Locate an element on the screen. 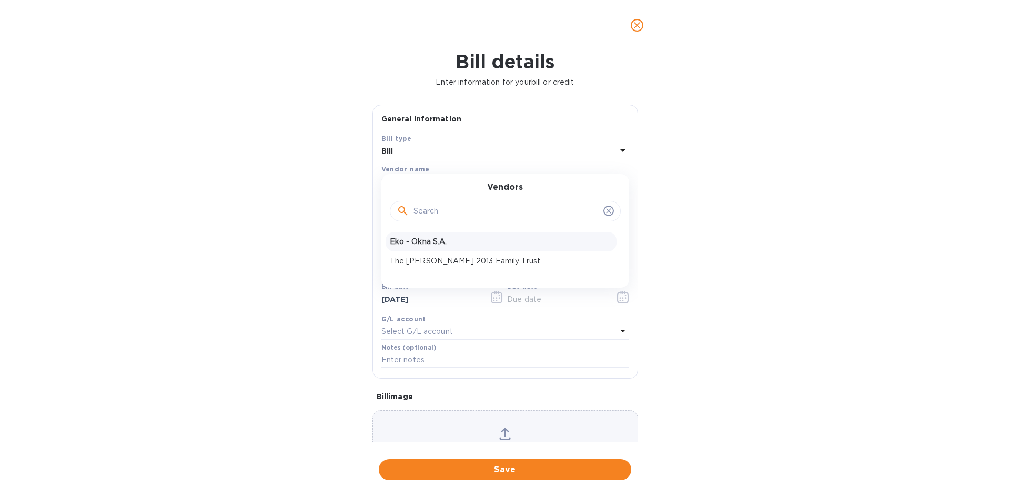 The width and height of the screenshot is (1010, 497). b: Bill type is located at coordinates (397, 138).